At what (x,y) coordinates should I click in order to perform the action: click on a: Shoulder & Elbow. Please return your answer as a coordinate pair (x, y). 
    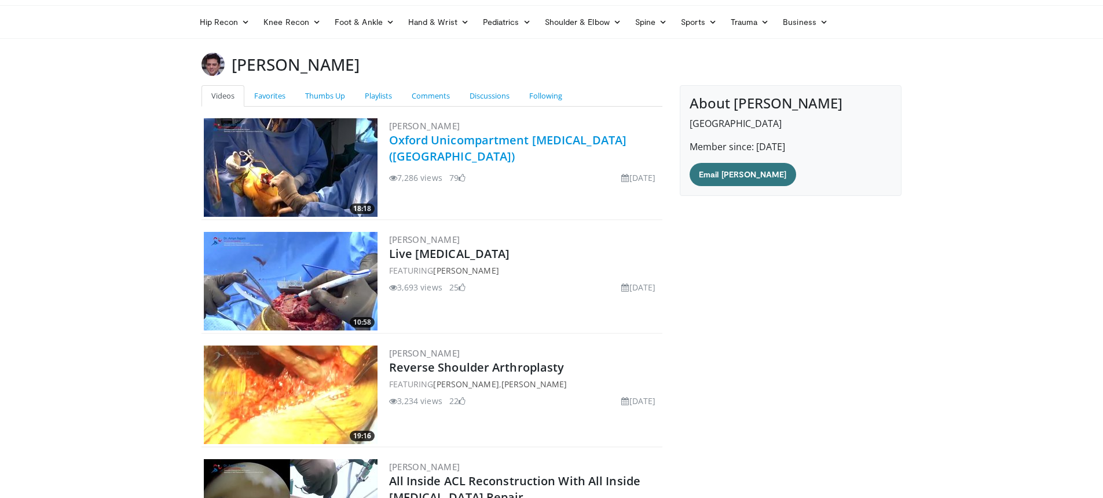
    Looking at the image, I should click on (583, 22).